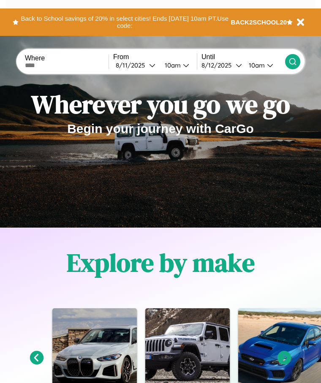  What do you see at coordinates (218, 65) in the screenshot?
I see `div: 8 / 12 / 2025` at bounding box center [218, 65].